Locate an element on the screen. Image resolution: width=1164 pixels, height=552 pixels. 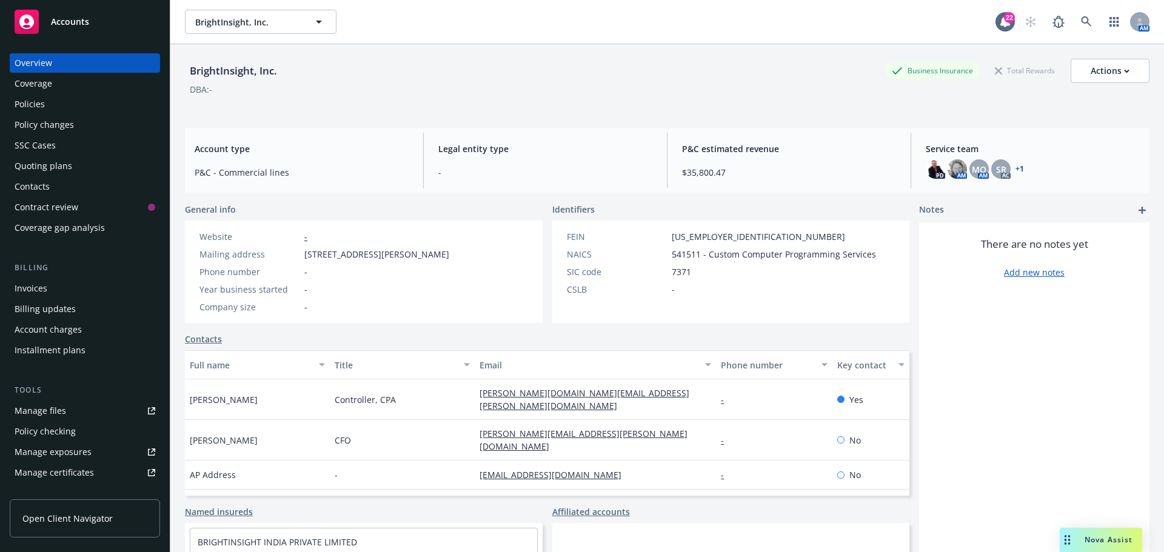
div: Contract review is located at coordinates (46, 207).